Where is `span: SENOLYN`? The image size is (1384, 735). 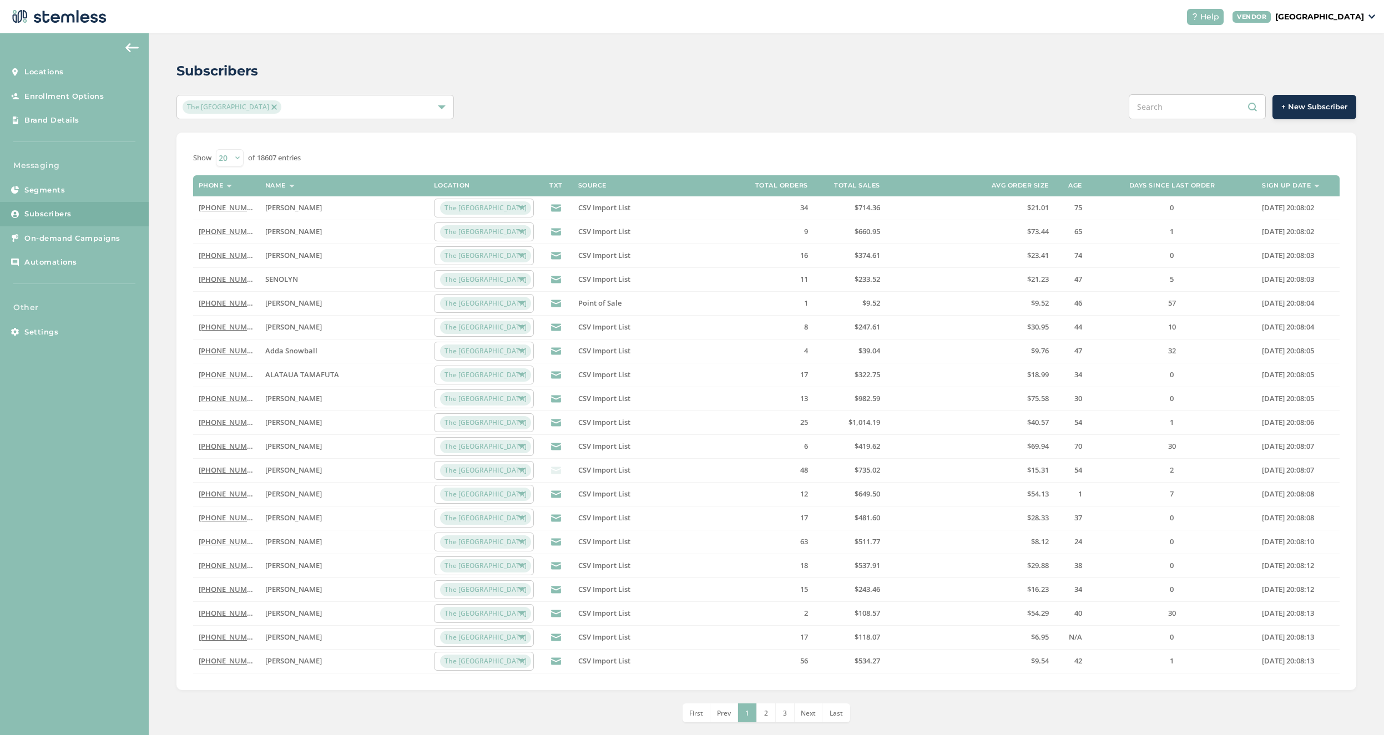 span: SENOLYN is located at coordinates (281, 279).